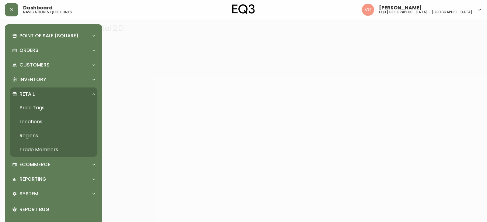 This screenshot has height=222, width=487. I want to click on img: 876f05e53c5b52231d7ee1770617069b, so click(368, 10).